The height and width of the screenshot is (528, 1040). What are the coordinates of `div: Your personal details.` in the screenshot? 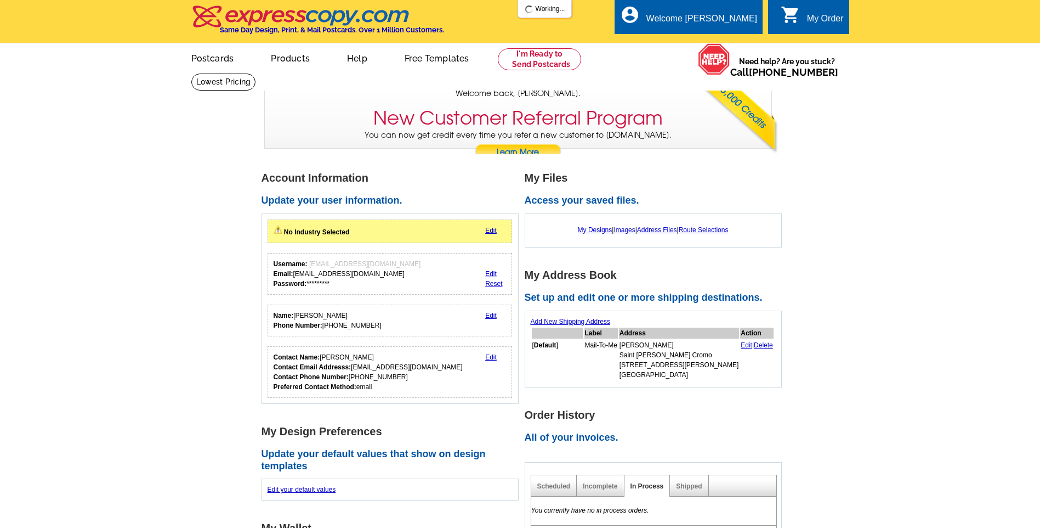 It's located at (390, 320).